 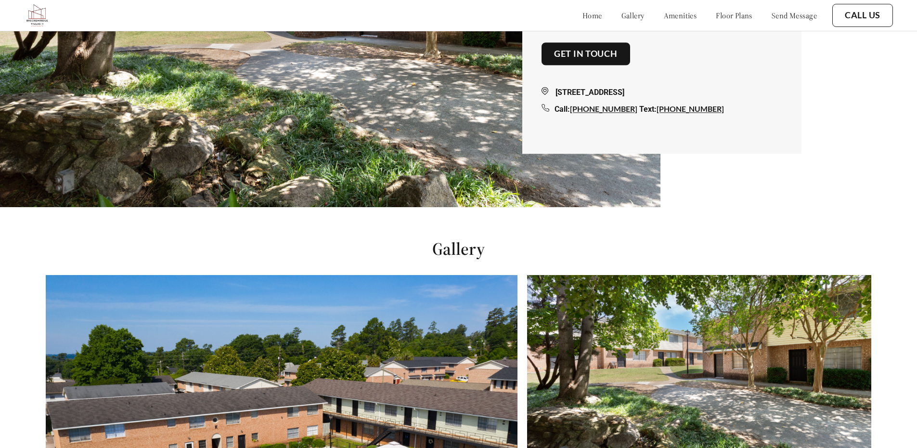 I want to click on a: send message, so click(x=794, y=15).